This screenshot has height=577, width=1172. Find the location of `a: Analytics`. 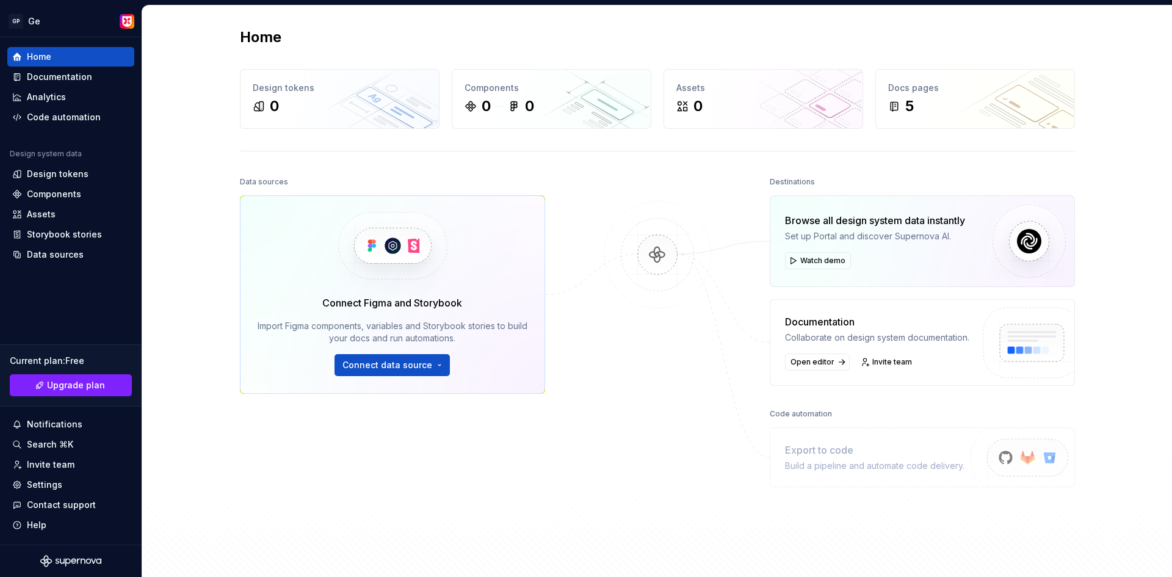

a: Analytics is located at coordinates (71, 97).